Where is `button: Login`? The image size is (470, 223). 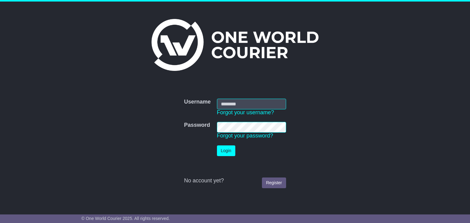
button: Login is located at coordinates (226, 151).